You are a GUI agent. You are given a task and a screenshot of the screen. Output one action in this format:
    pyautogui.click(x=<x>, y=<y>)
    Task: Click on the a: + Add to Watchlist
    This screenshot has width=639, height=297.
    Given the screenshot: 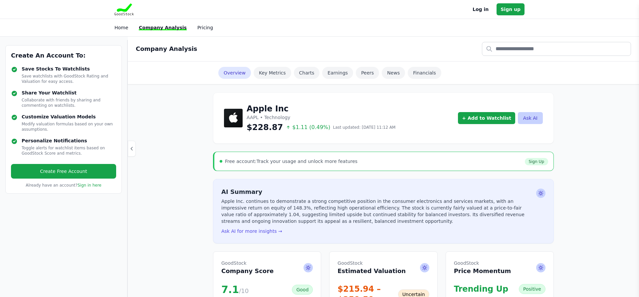 What is the action you would take?
    pyautogui.click(x=487, y=118)
    